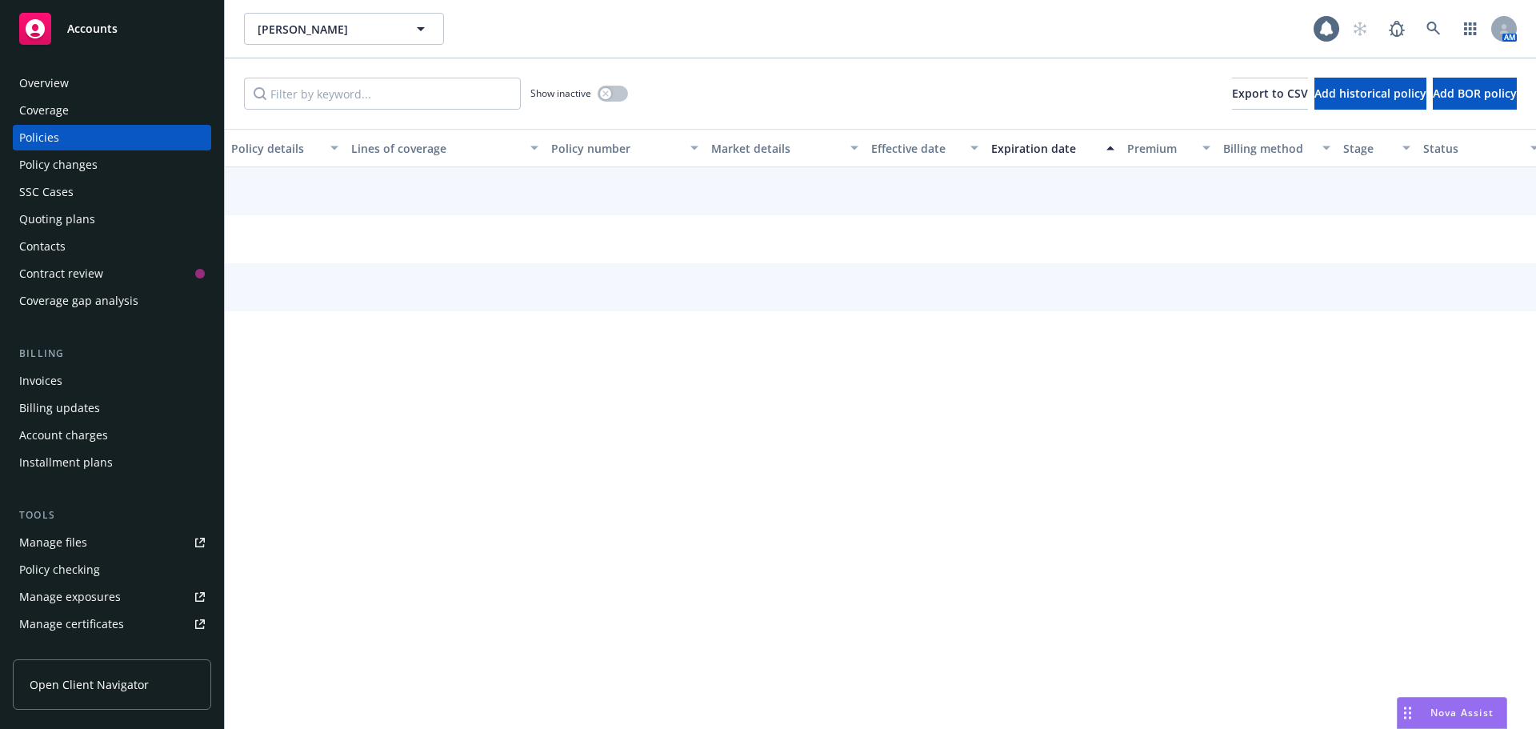 This screenshot has height=729, width=1536. What do you see at coordinates (1474, 94) in the screenshot?
I see `button: Add BOR policy` at bounding box center [1474, 94].